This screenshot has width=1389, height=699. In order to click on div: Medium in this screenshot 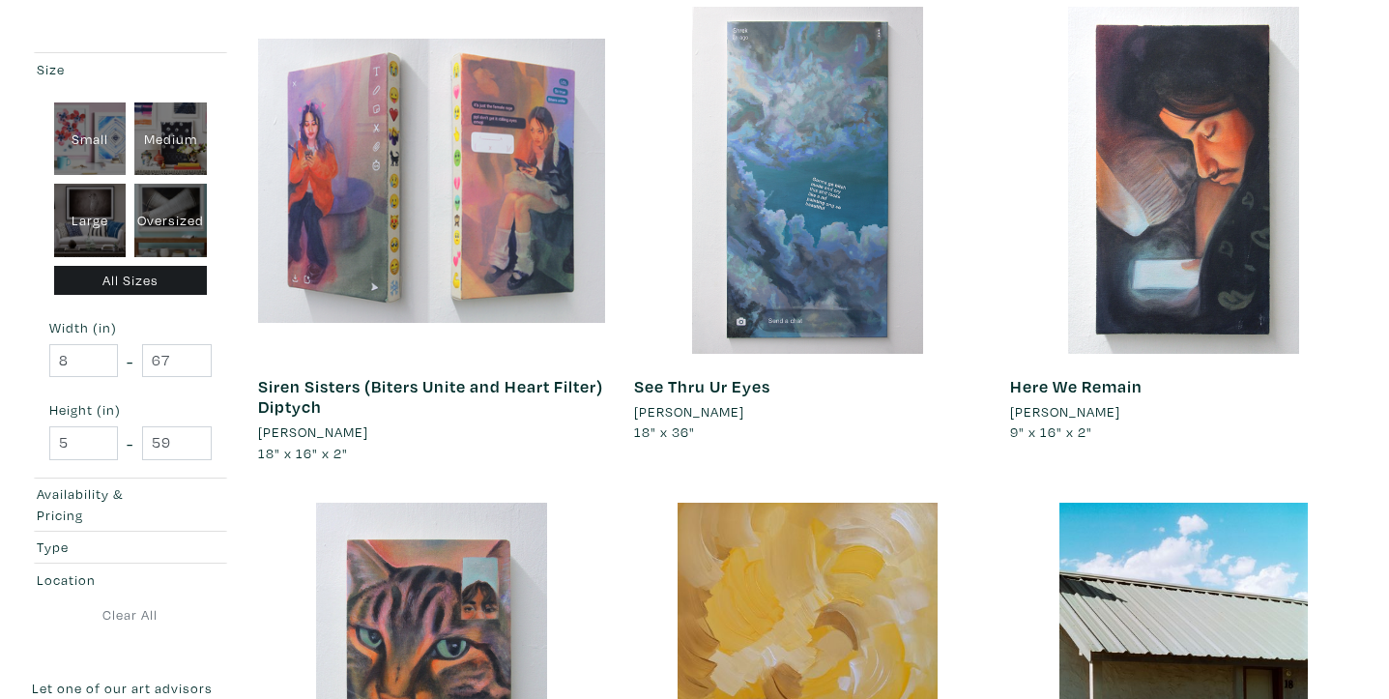, I will do `click(170, 139)`.